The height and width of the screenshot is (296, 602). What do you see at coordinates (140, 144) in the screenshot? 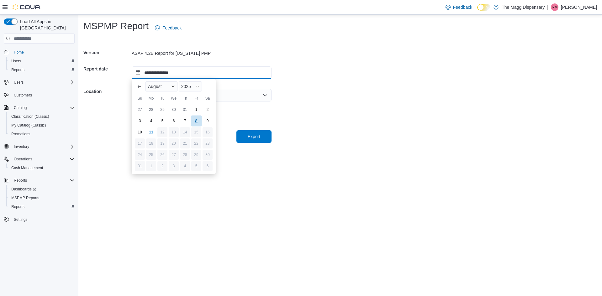
I see `div: day-17` at bounding box center [140, 144].